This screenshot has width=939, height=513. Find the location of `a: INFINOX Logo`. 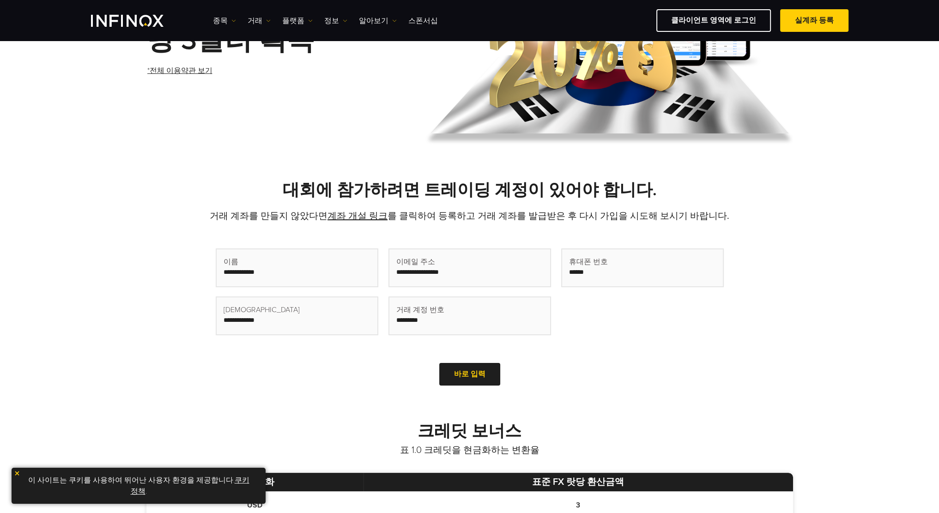

a: INFINOX Logo is located at coordinates (138, 21).